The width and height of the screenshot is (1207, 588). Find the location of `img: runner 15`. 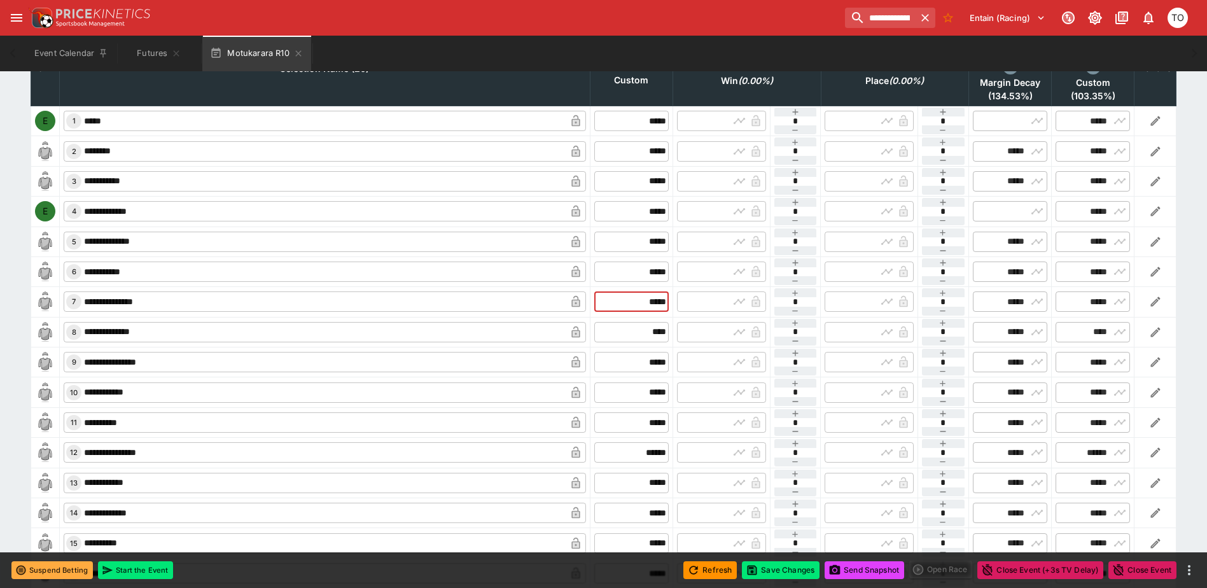

img: runner 15 is located at coordinates (45, 543).